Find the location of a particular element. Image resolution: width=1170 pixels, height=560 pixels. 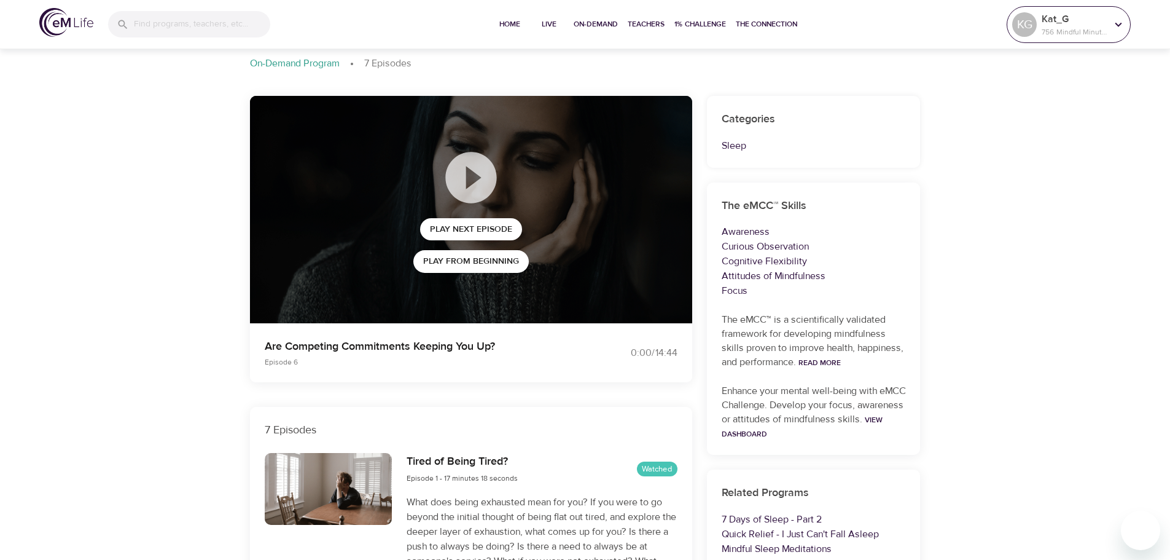

input: Find programs, teachers, etc... is located at coordinates (202, 24).